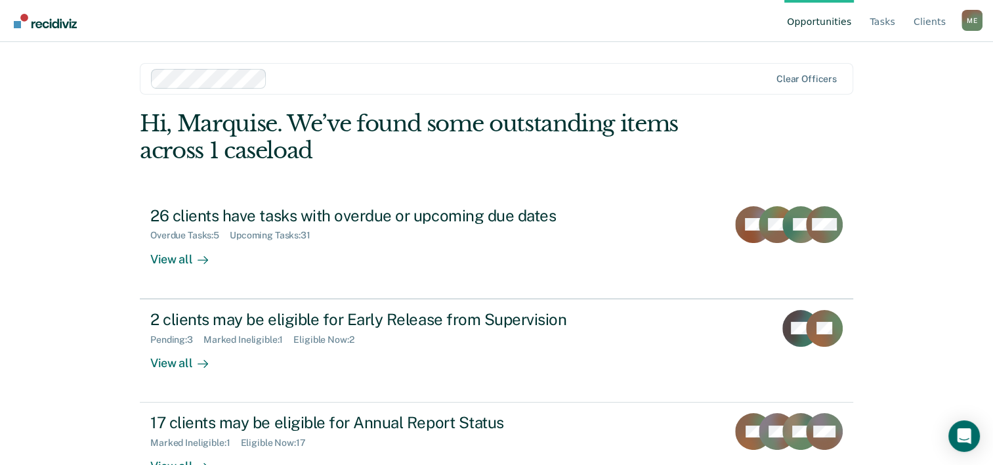 Image resolution: width=993 pixels, height=465 pixels. What do you see at coordinates (496, 351) in the screenshot?
I see `a: 2 clients may be eligible for Early Release from SupervisionPending:3Marked Ineligible:1Eligible ...` at bounding box center [496, 351].